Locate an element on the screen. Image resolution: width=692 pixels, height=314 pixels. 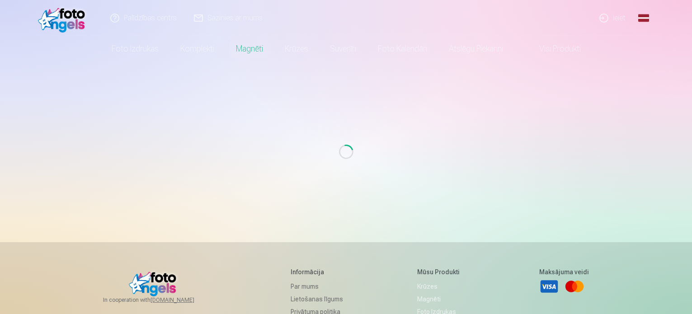
a: Komplekti is located at coordinates (197, 49).